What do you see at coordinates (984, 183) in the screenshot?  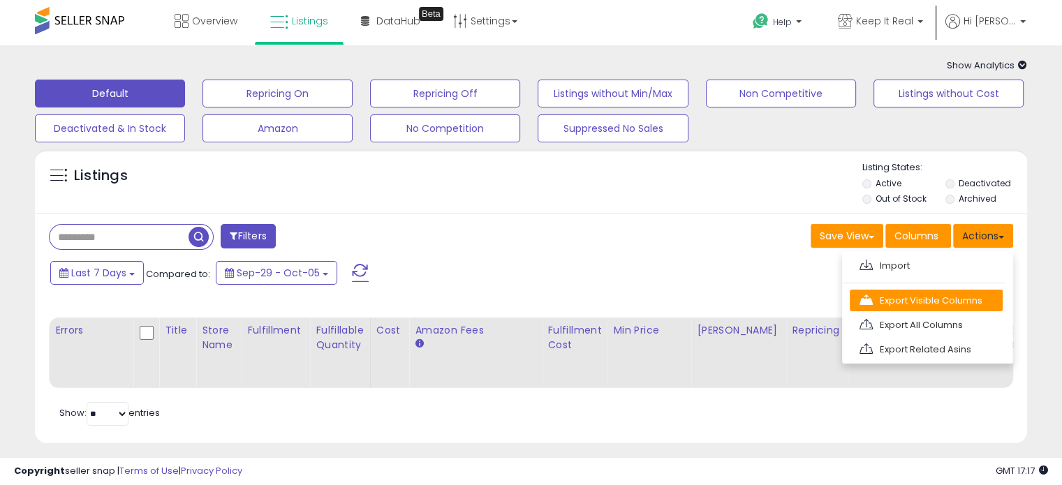 I see `label: Deactivated` at bounding box center [984, 183].